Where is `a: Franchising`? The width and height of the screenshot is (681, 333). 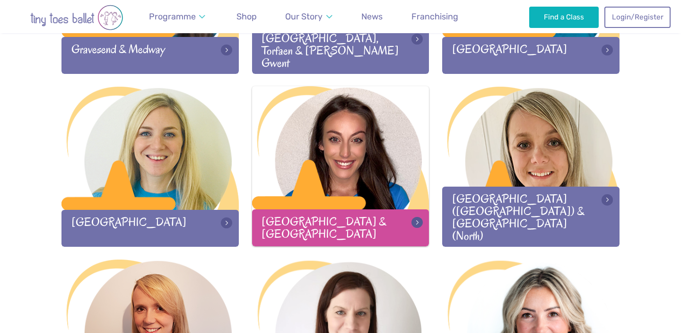
a: Franchising is located at coordinates (435, 17).